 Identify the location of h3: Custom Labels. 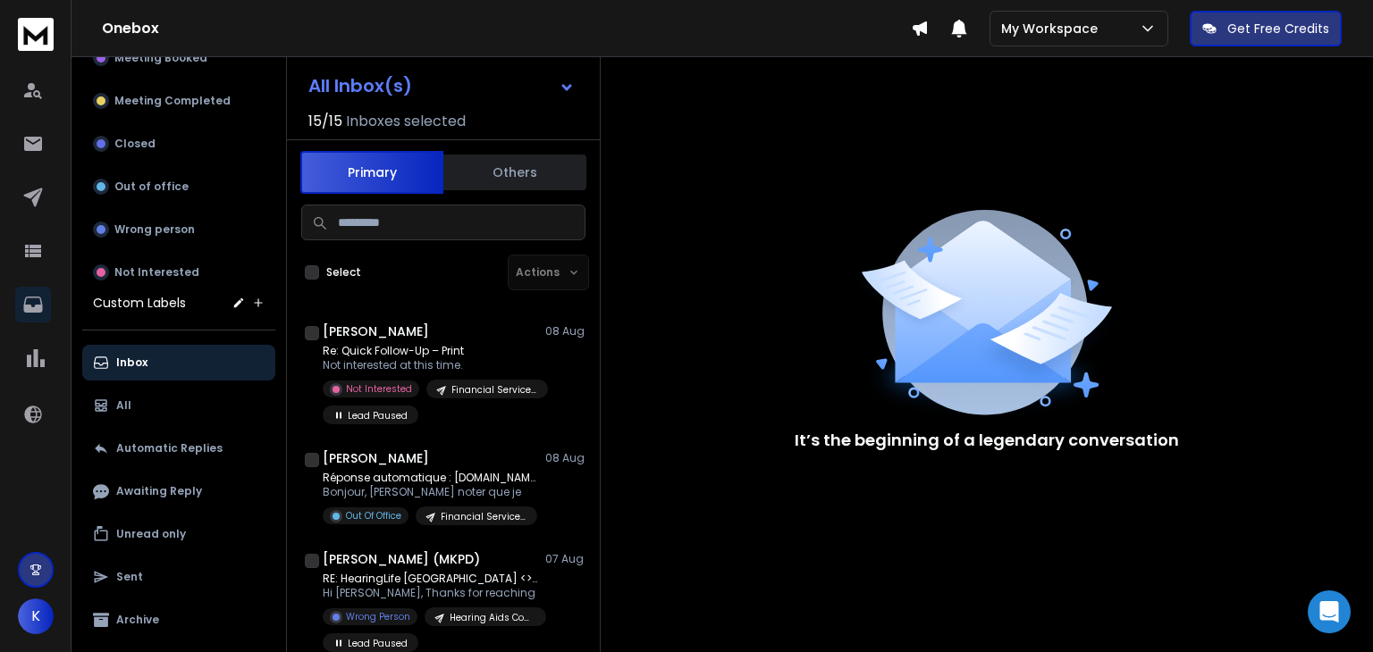
(139, 303).